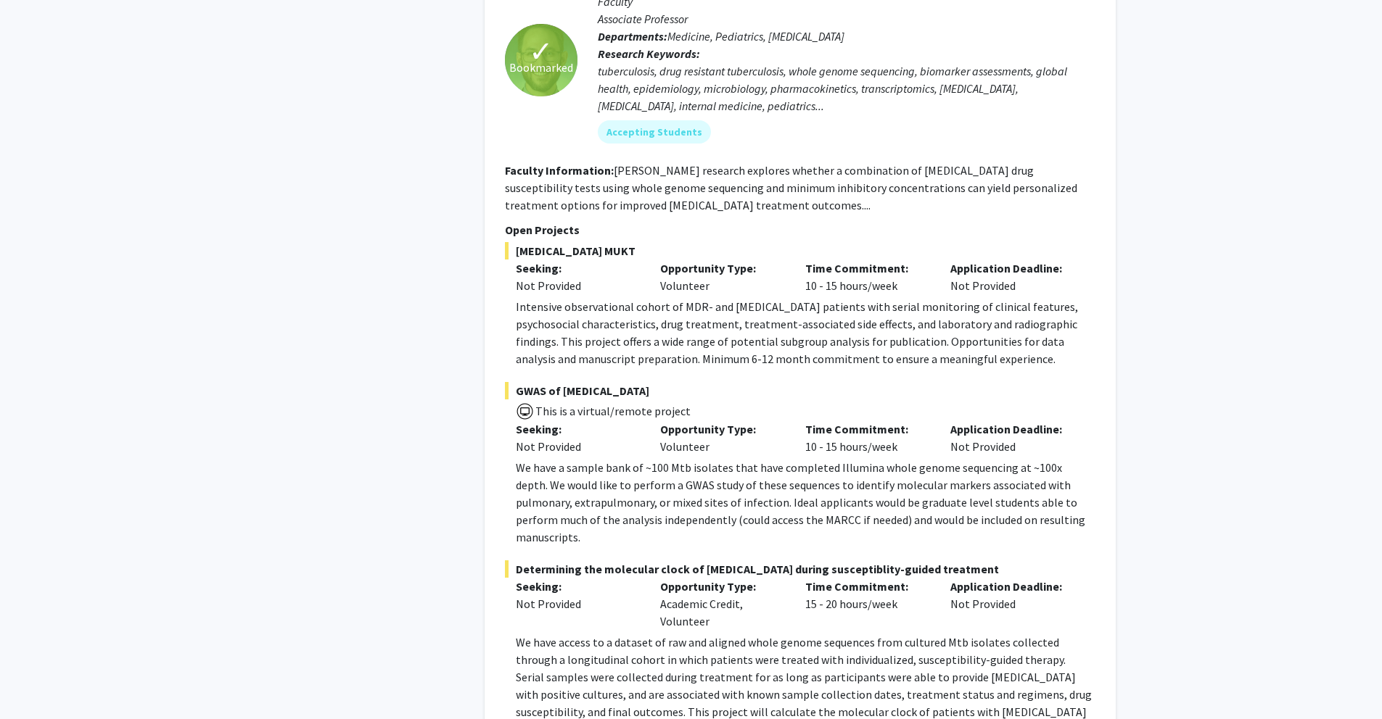 Image resolution: width=1382 pixels, height=719 pixels. Describe the element at coordinates (541, 67) in the screenshot. I see `span: Bookmarked` at that location.